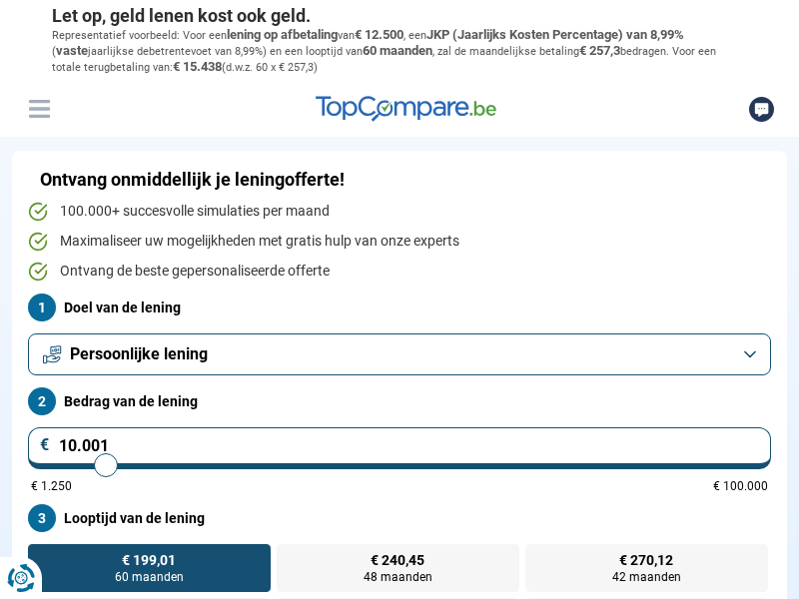  Describe the element at coordinates (599, 50) in the screenshot. I see `span: € 257,3` at that location.